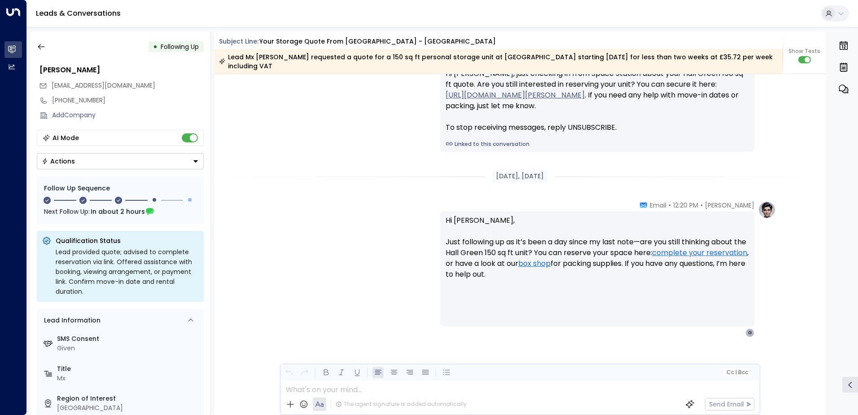 This screenshot has height=415, width=858. I want to click on div: Lead Information, so click(70, 320).